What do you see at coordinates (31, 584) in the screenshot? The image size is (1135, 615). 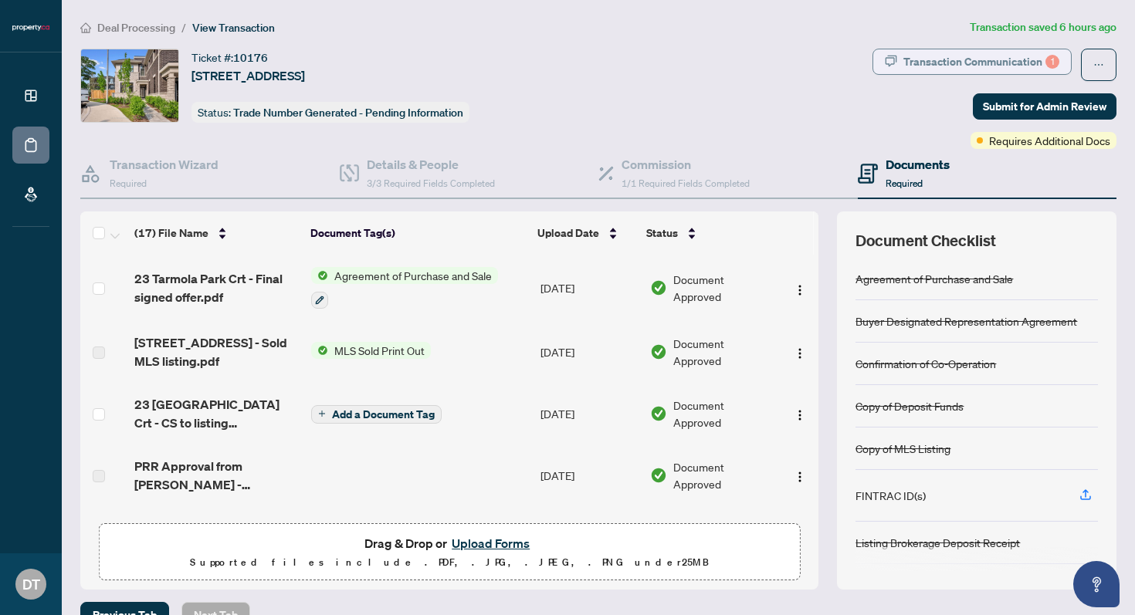 I see `span: DT` at bounding box center [31, 584].